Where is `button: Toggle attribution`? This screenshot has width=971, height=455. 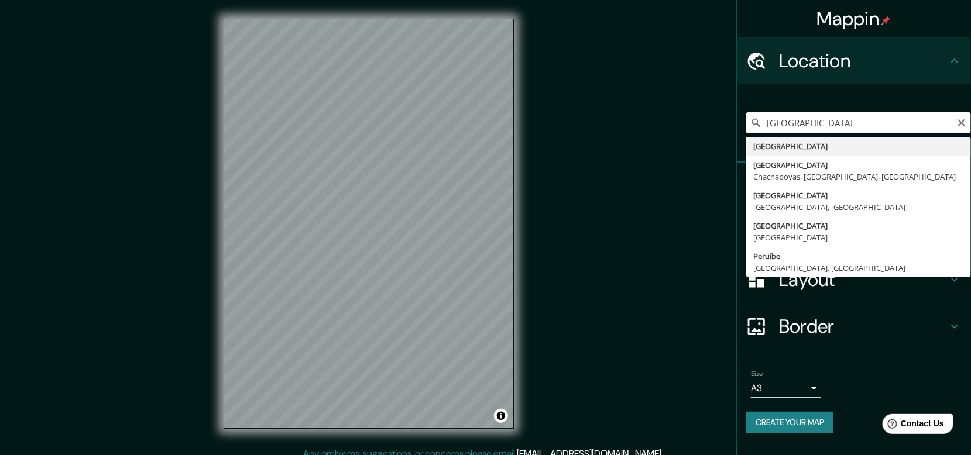
button: Toggle attribution is located at coordinates (501, 416).